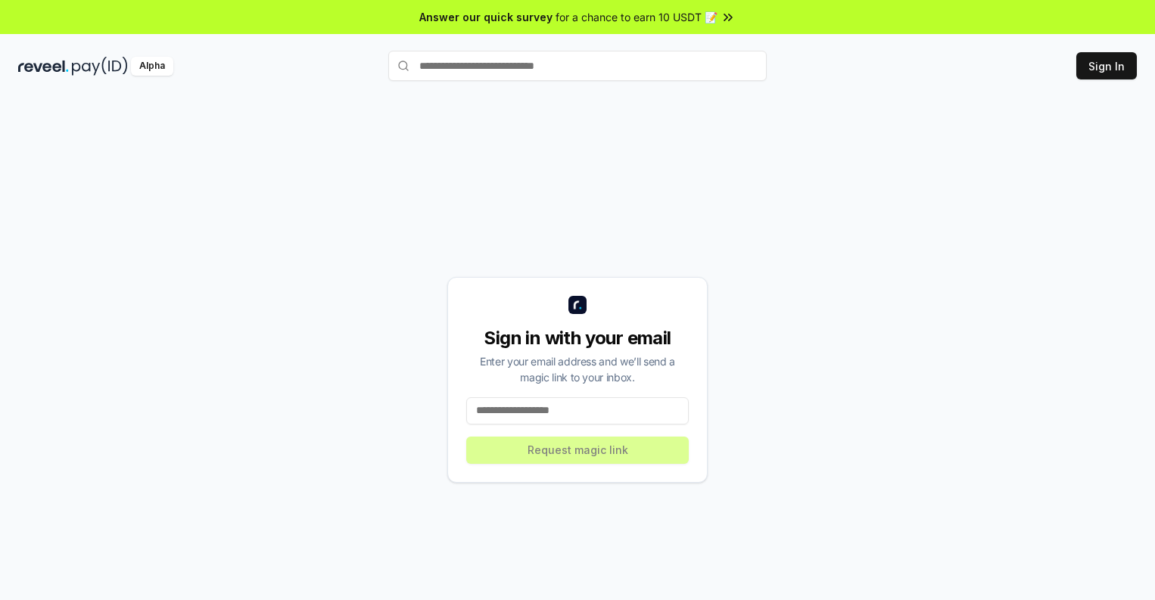  Describe the element at coordinates (486, 17) in the screenshot. I see `span: Answer our quick survey` at that location.